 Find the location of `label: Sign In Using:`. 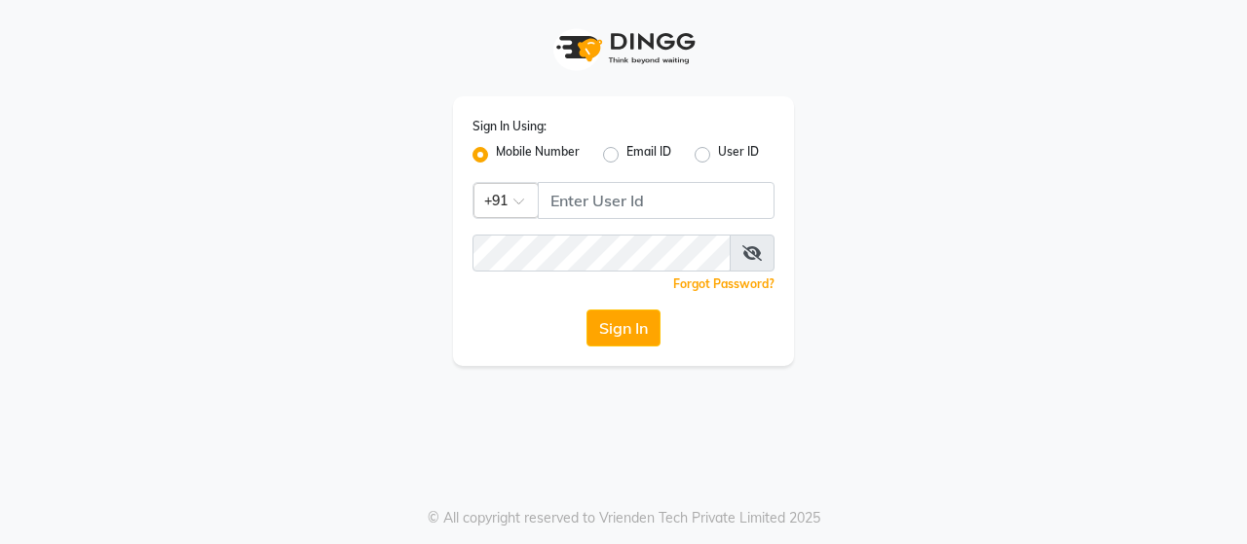

label: Sign In Using: is located at coordinates (509, 127).